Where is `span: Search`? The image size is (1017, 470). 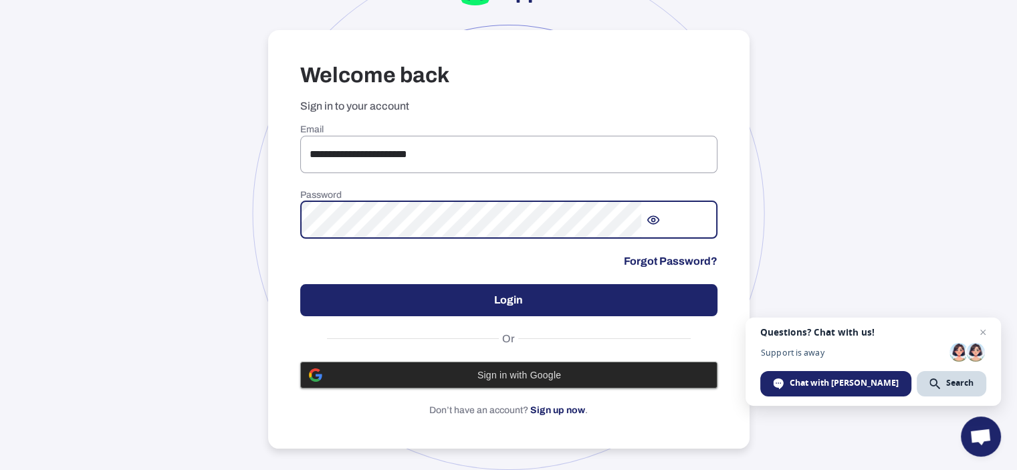
span: Search is located at coordinates (960, 383).